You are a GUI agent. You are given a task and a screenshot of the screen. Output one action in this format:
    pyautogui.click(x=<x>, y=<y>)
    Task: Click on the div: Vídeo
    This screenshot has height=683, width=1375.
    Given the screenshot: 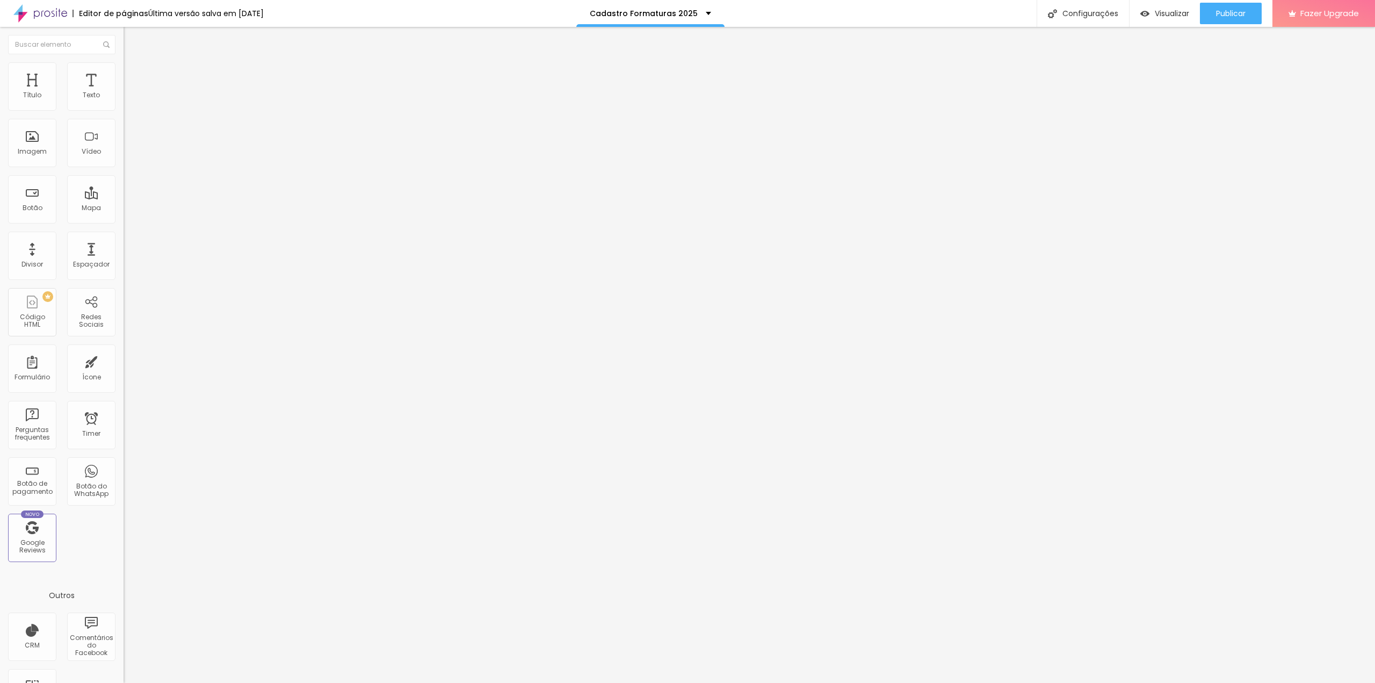 What is the action you would take?
    pyautogui.click(x=91, y=151)
    